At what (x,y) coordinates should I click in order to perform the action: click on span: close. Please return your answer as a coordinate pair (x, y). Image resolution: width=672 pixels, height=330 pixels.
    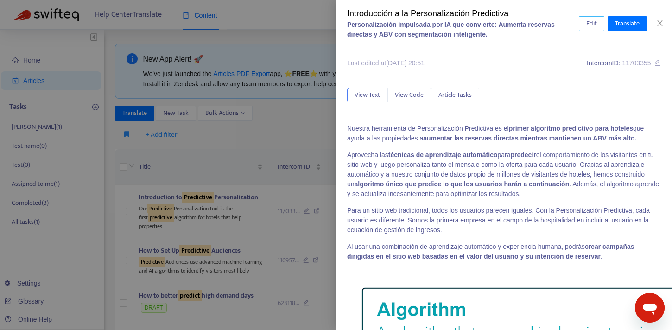
    Looking at the image, I should click on (660, 23).